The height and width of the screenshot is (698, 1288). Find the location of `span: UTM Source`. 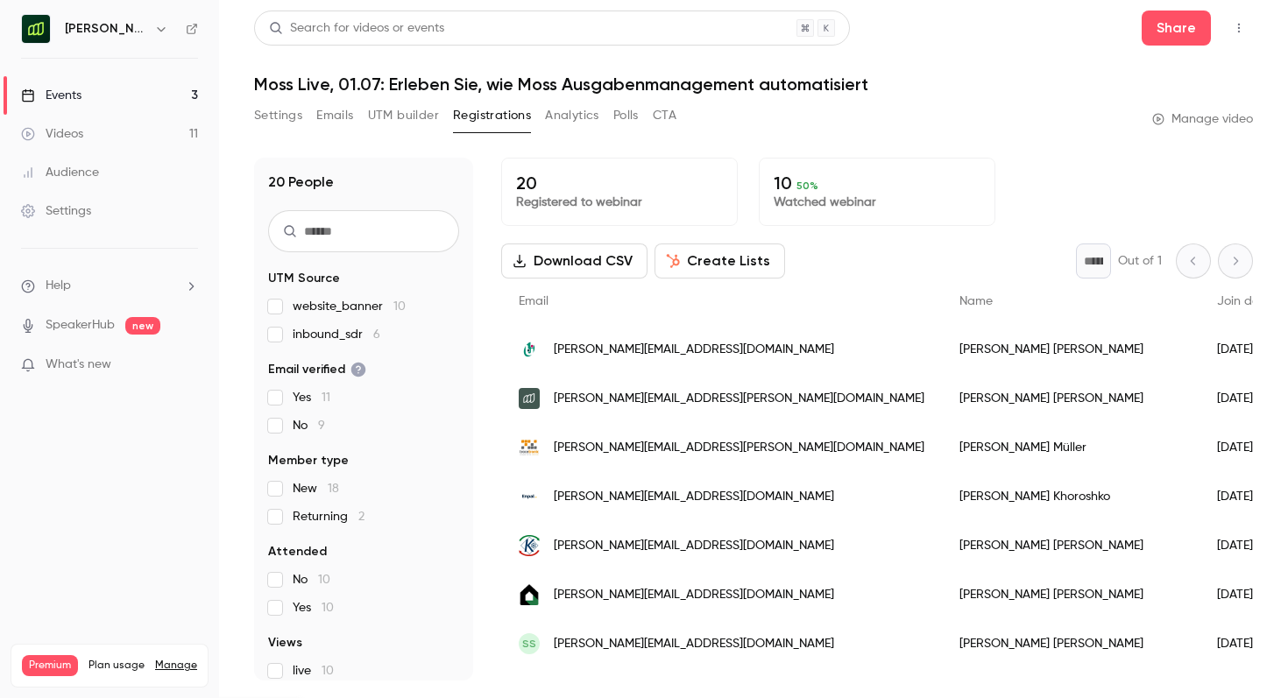

span: UTM Source is located at coordinates (304, 279).